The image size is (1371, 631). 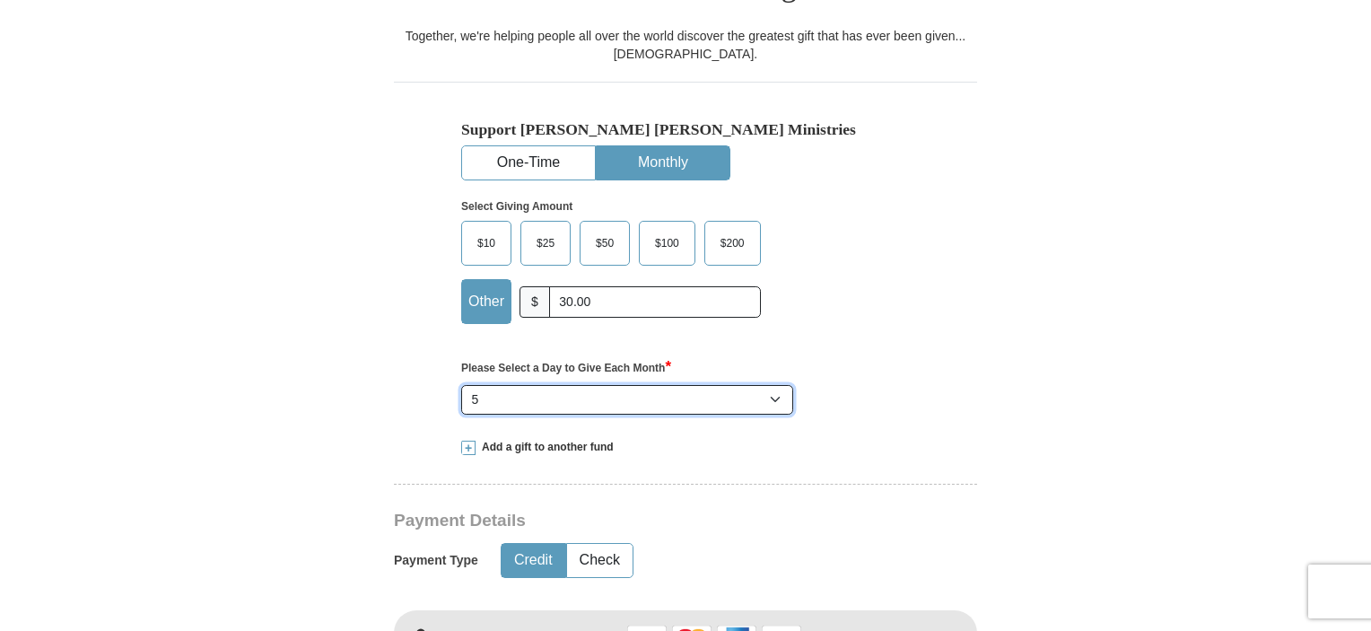 What do you see at coordinates (528, 162) in the screenshot?
I see `button: One-Time` at bounding box center [528, 162].